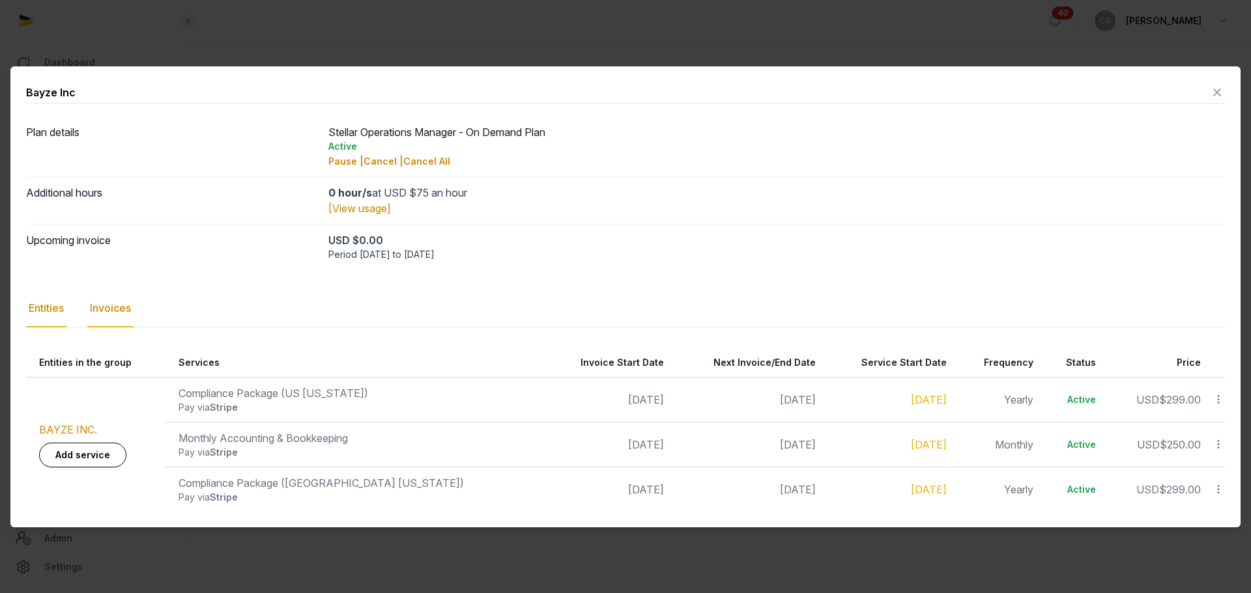 The height and width of the screenshot is (593, 1251). What do you see at coordinates (68, 430) in the screenshot?
I see `a: BAYZE INC.` at bounding box center [68, 430].